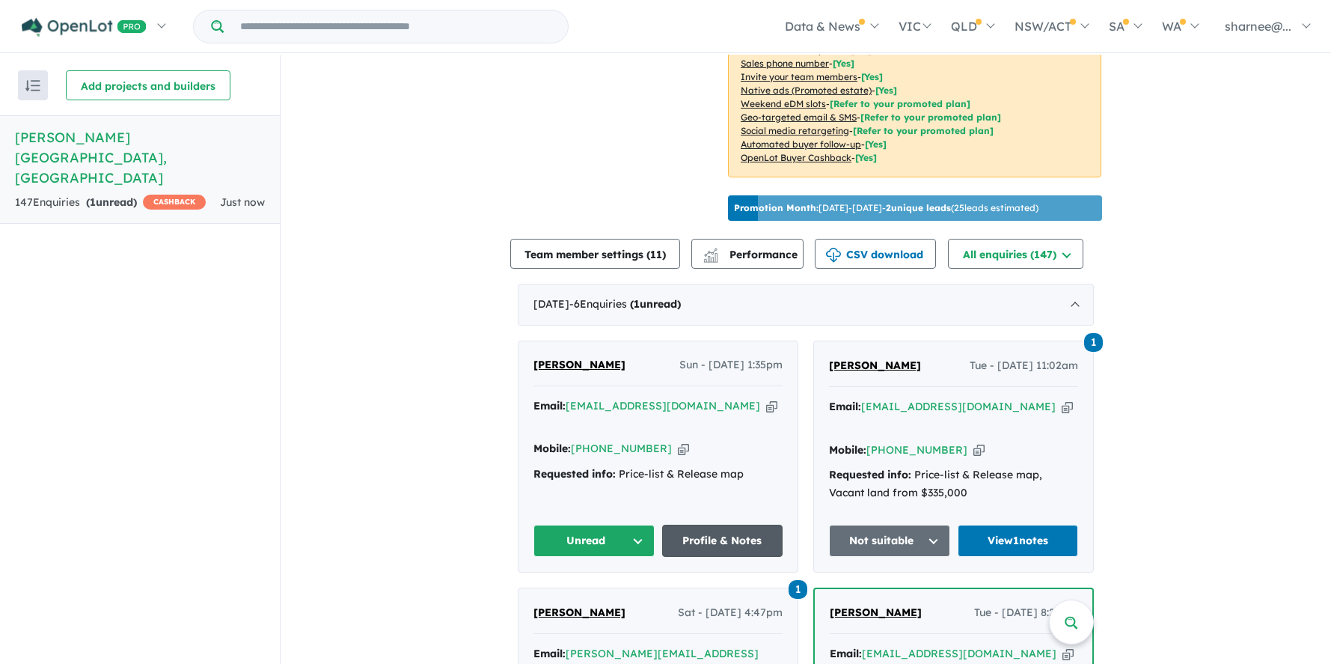  What do you see at coordinates (796, 157) in the screenshot?
I see `u: OpenLot Buyer Cashback` at bounding box center [796, 157].